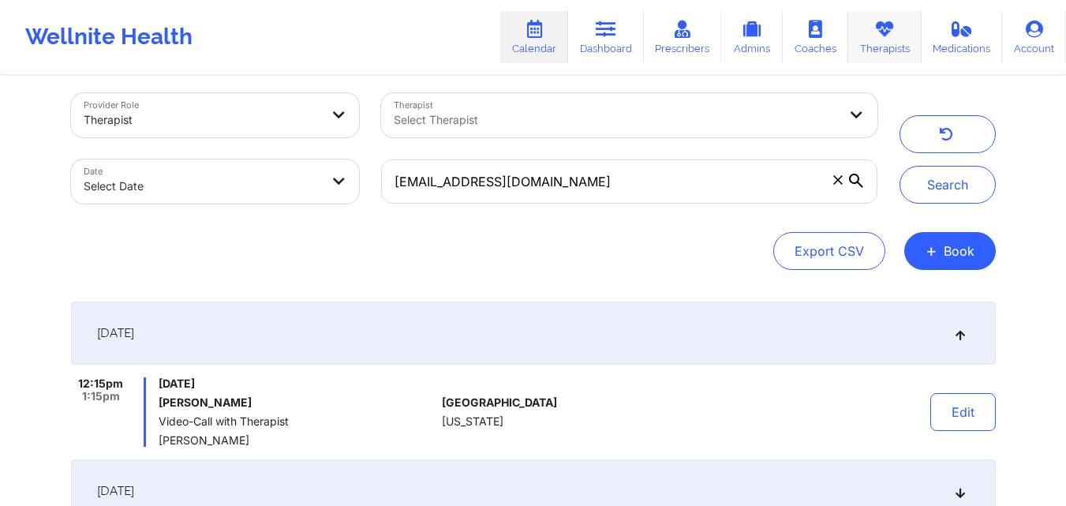 This screenshot has width=1066, height=506. Describe the element at coordinates (829, 251) in the screenshot. I see `button: Export CSV` at that location.